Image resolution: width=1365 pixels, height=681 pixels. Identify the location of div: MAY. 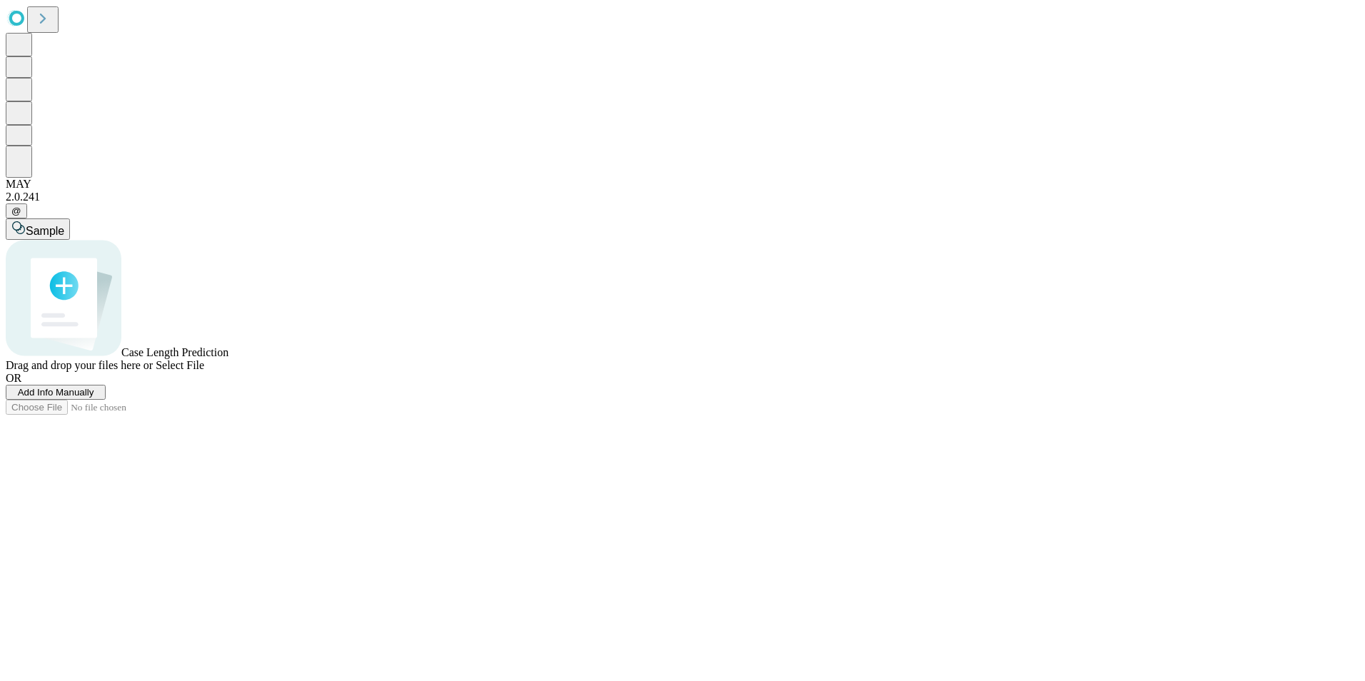
(682, 184).